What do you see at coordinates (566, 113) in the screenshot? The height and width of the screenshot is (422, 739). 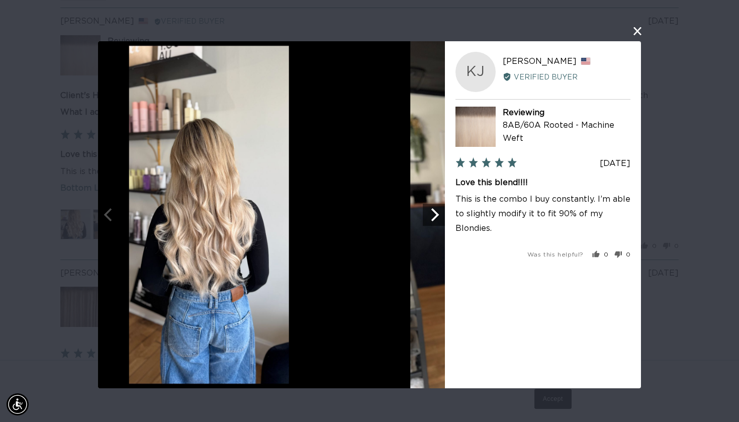 I see `div: Reviewing` at bounding box center [566, 113].